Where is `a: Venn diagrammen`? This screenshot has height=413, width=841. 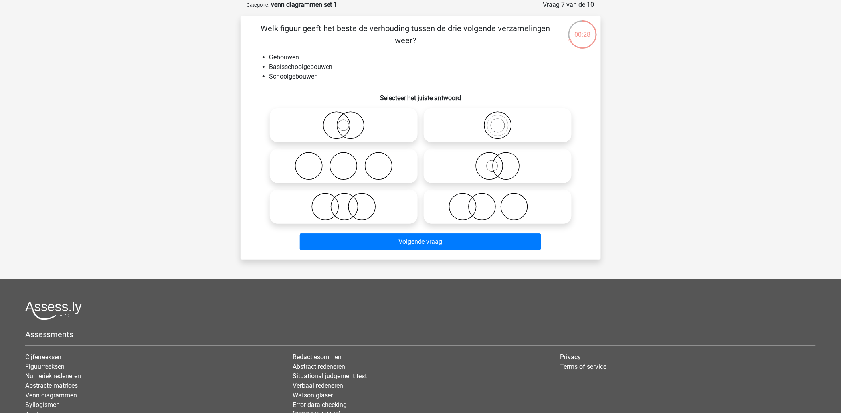 a: Venn diagrammen is located at coordinates (51, 395).